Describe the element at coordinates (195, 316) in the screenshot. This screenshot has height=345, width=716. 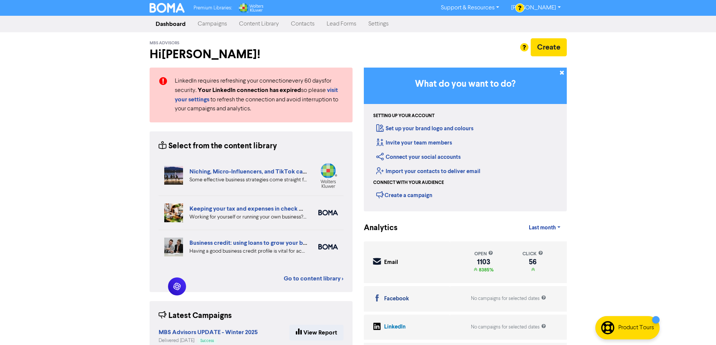
I see `div: Latest Campaigns` at that location.